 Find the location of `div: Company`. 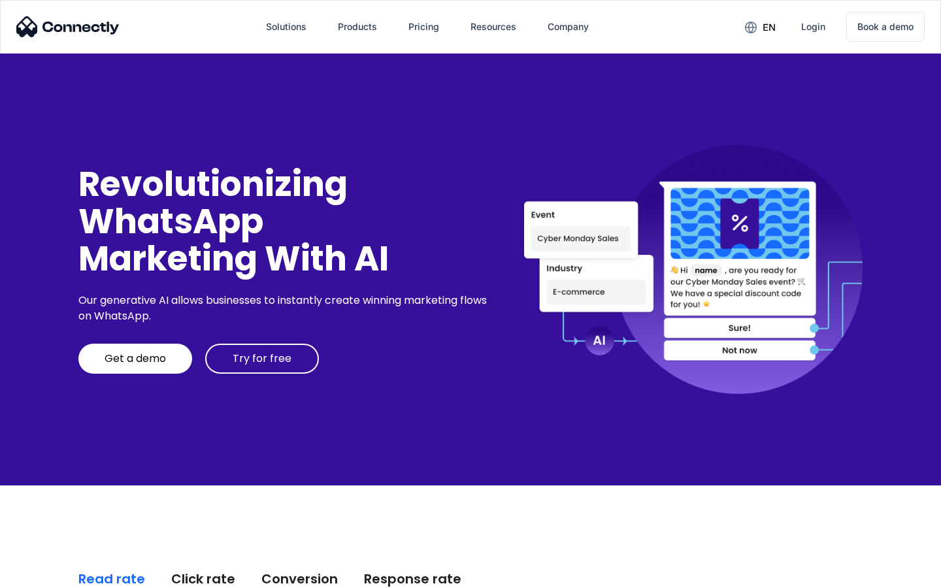

div: Company is located at coordinates (568, 27).